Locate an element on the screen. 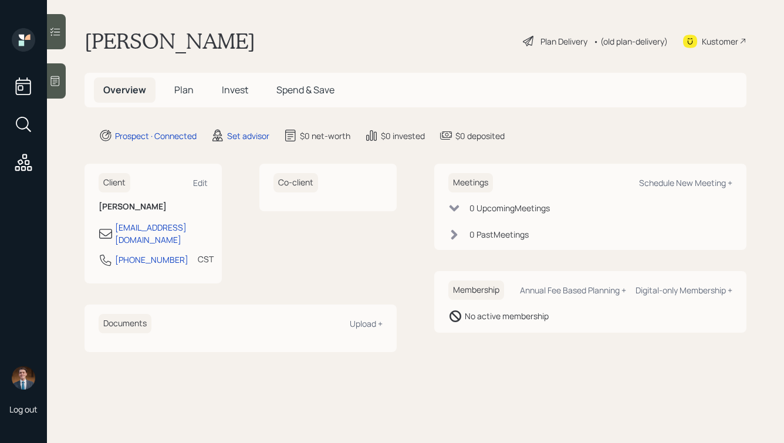 Image resolution: width=784 pixels, height=443 pixels. div: Upload + is located at coordinates (366, 323).